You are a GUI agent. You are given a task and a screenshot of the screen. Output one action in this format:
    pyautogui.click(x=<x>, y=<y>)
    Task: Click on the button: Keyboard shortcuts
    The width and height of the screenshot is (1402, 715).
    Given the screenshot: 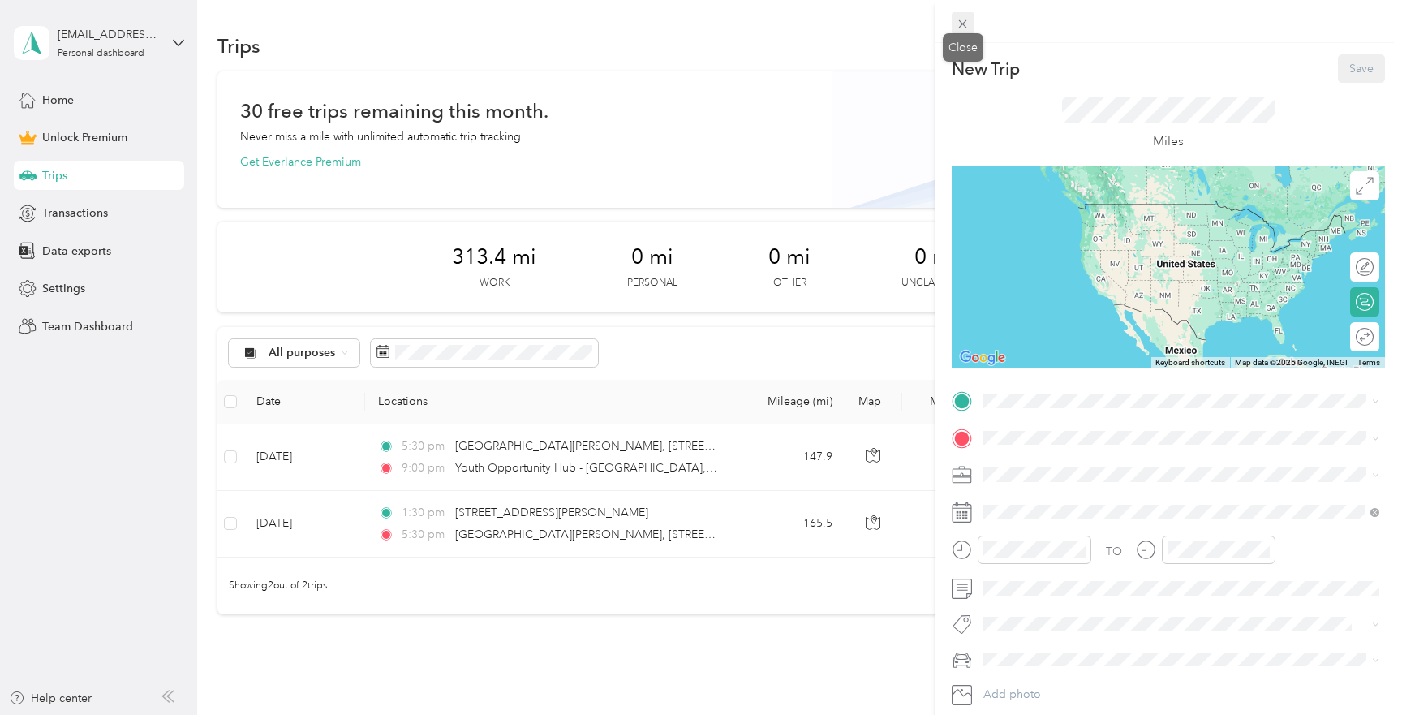 What is the action you would take?
    pyautogui.click(x=1190, y=363)
    